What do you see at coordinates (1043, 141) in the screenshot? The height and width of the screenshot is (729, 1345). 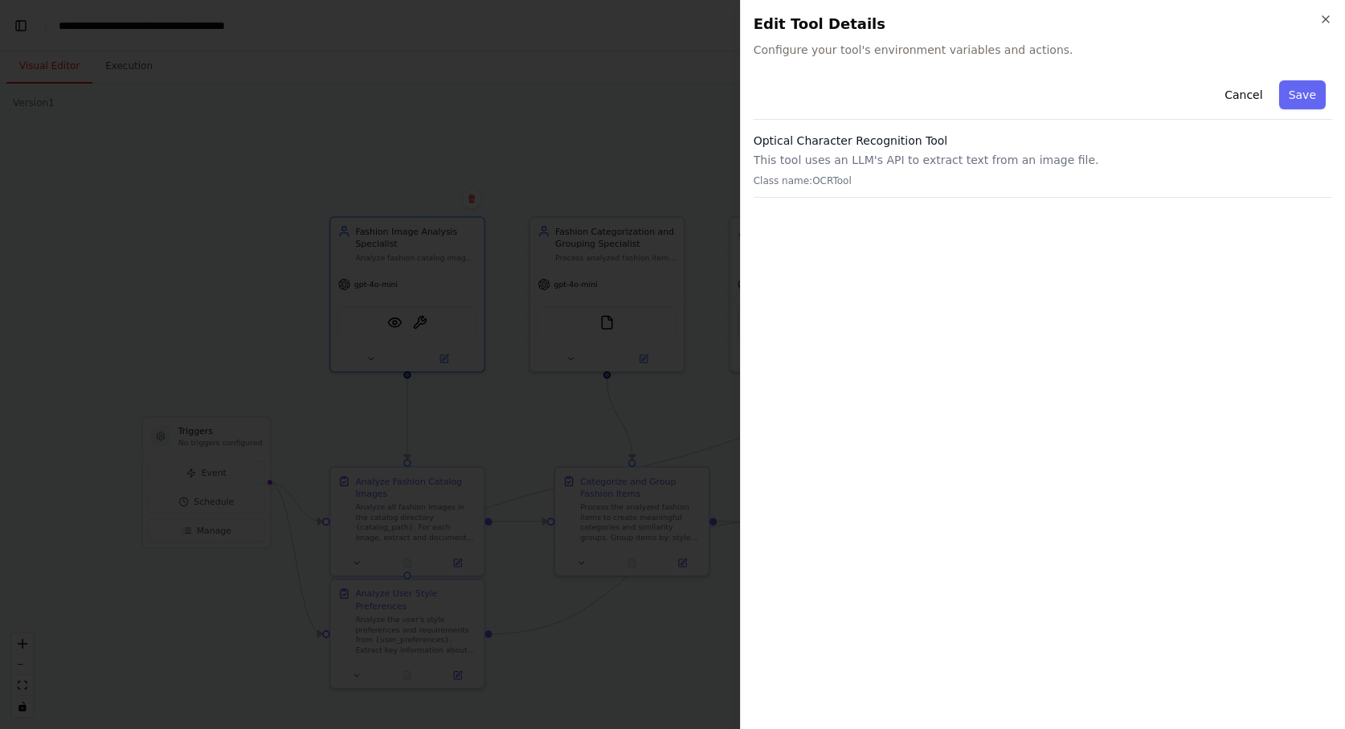 I see `h3: Optical Character Recognition Tool` at bounding box center [1043, 141].